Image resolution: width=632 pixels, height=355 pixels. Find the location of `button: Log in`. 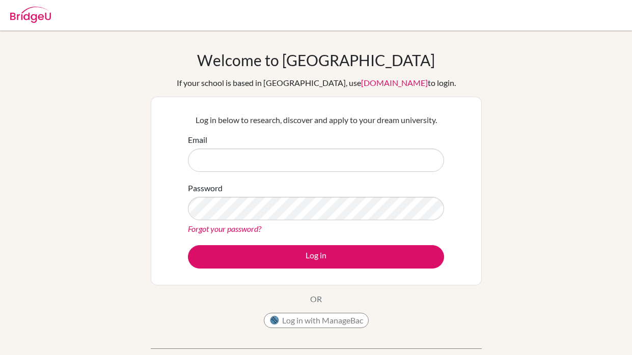

button: Log in is located at coordinates (316, 257).